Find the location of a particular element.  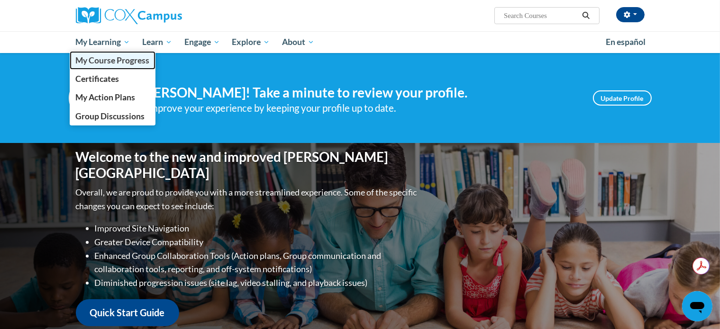

span: Learn is located at coordinates (157, 42).